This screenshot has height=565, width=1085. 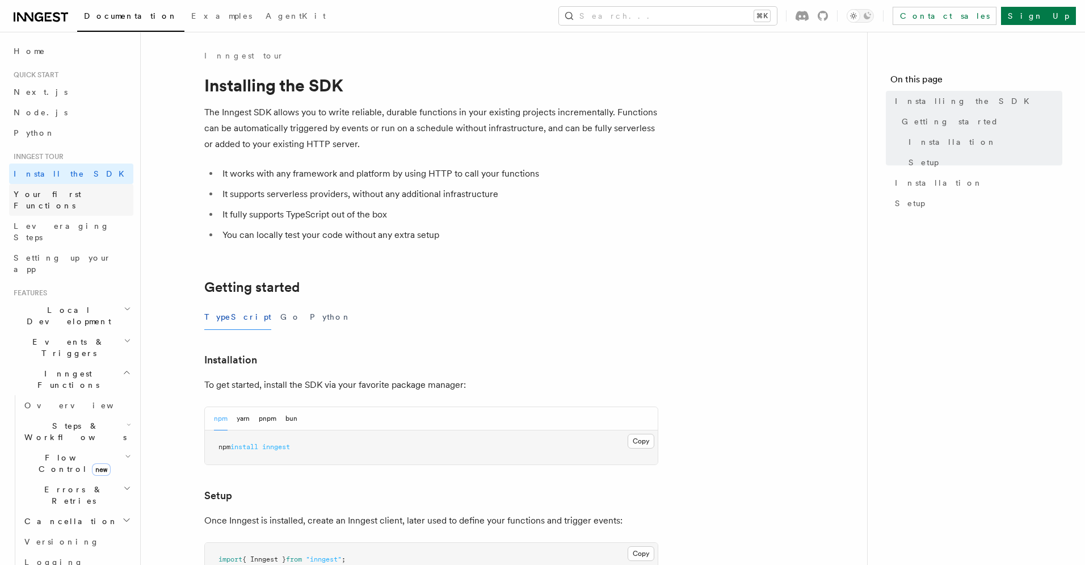 What do you see at coordinates (439, 235) in the screenshot?
I see `li: You can locally test your code without any extra setup` at bounding box center [439, 235].